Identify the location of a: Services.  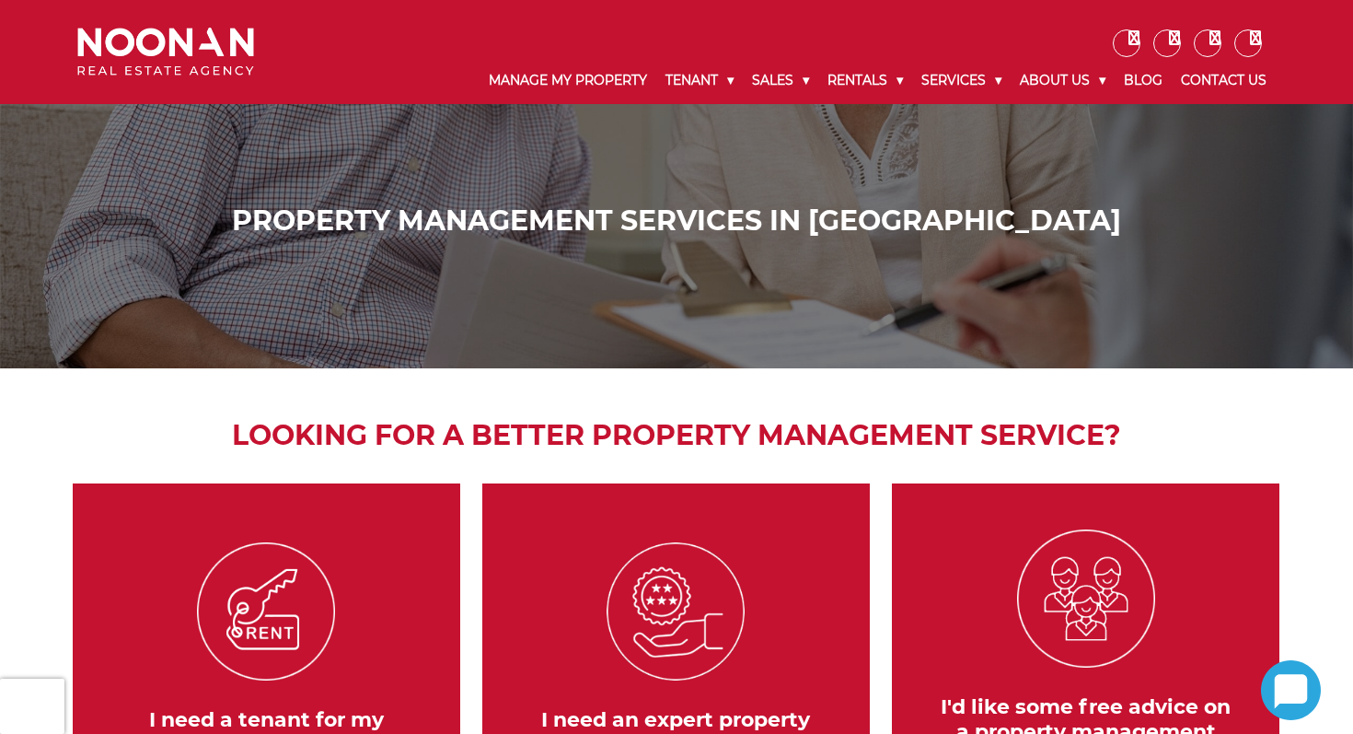
(961, 80).